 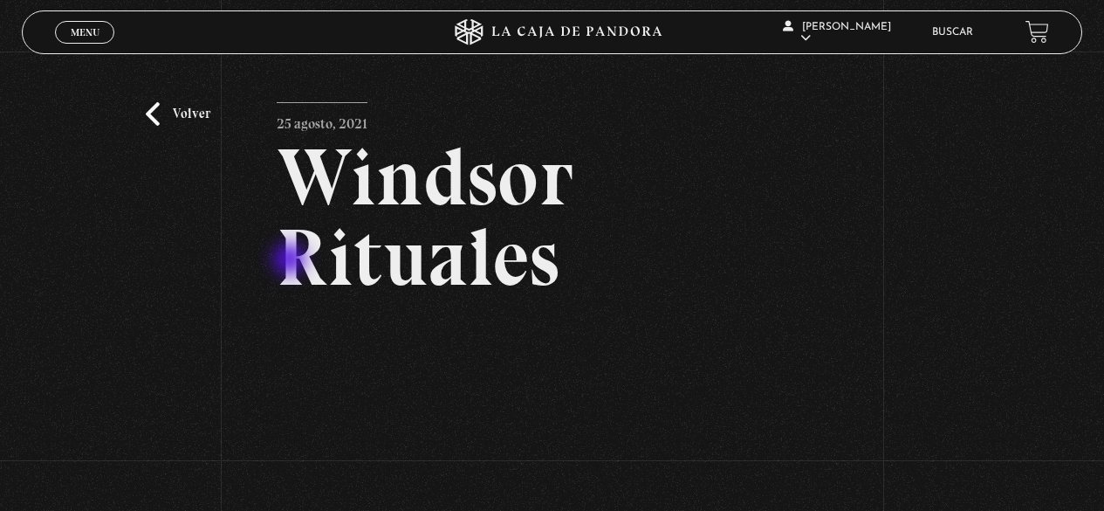 I want to click on a: Buscar, so click(x=952, y=32).